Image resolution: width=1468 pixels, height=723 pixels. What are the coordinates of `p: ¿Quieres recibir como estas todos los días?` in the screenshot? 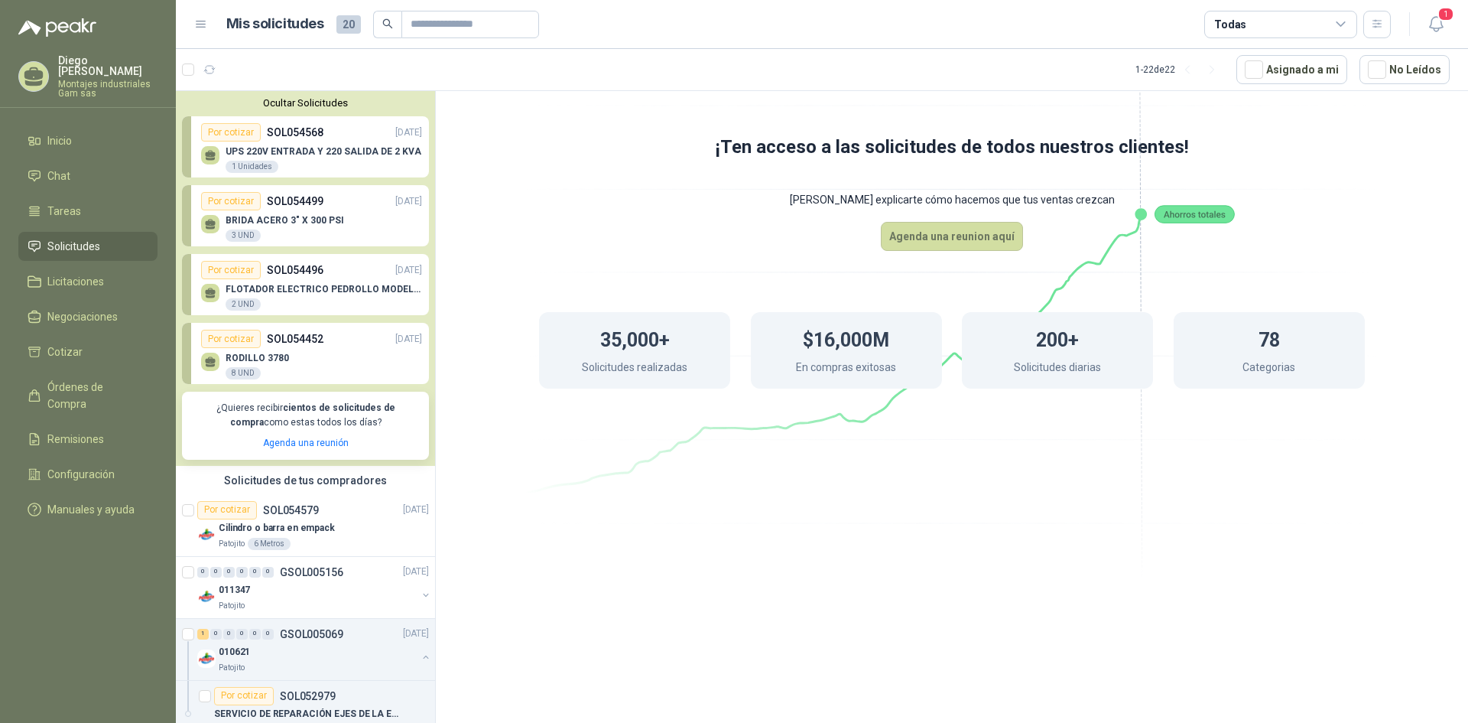 It's located at (305, 415).